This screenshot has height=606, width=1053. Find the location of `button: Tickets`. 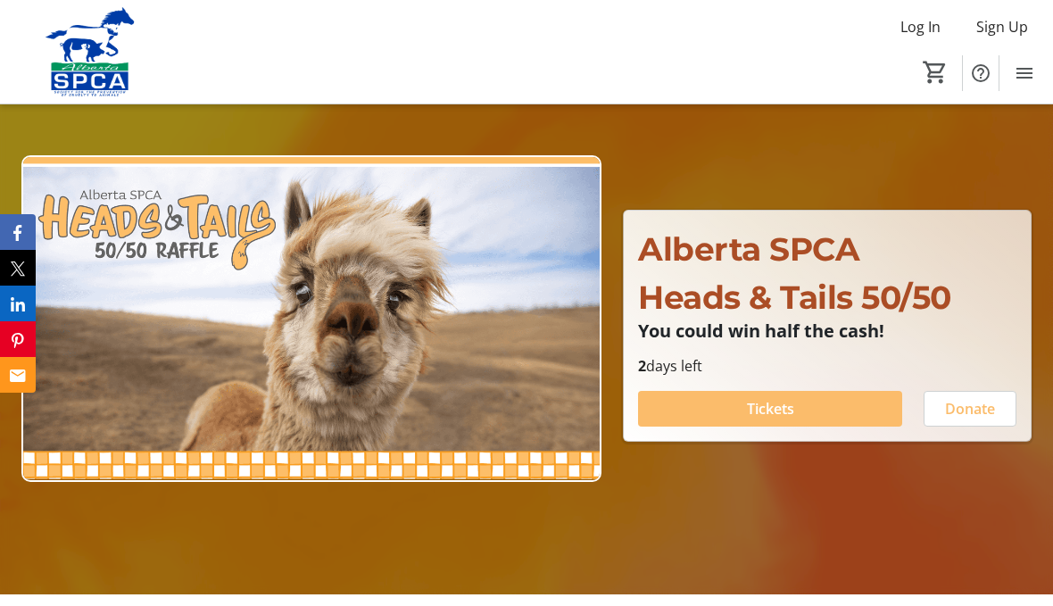

button: Tickets is located at coordinates (770, 409).